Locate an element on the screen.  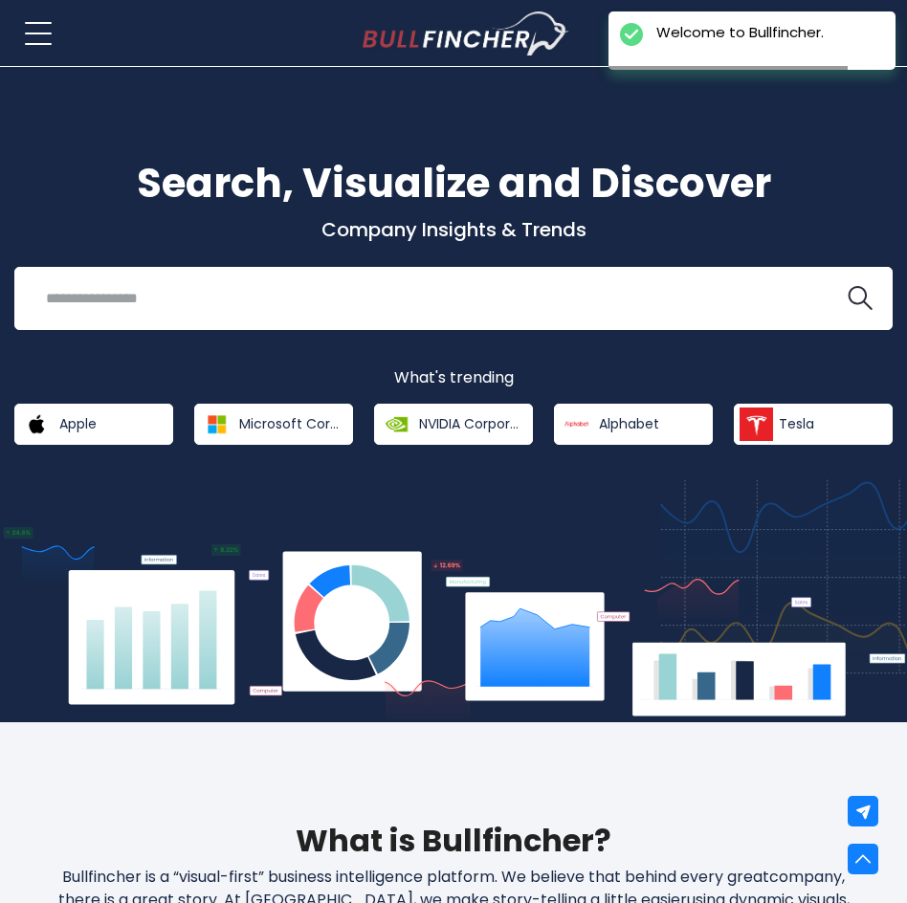
p: What's trending is located at coordinates (454, 378).